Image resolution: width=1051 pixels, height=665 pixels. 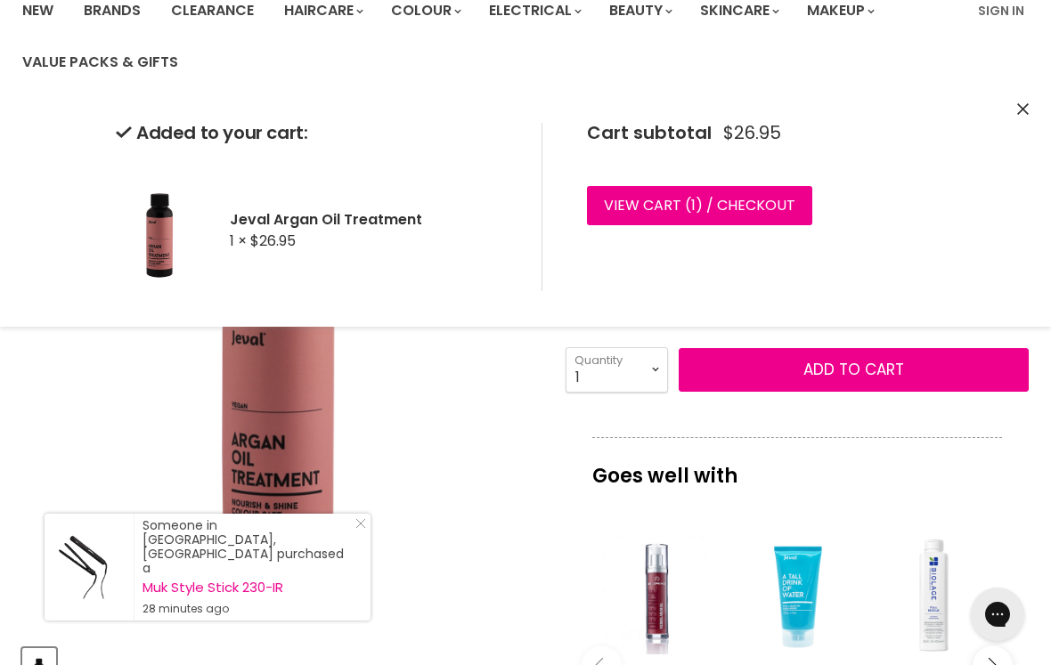 What do you see at coordinates (1022, 110) in the screenshot?
I see `button: Close` at bounding box center [1022, 110].